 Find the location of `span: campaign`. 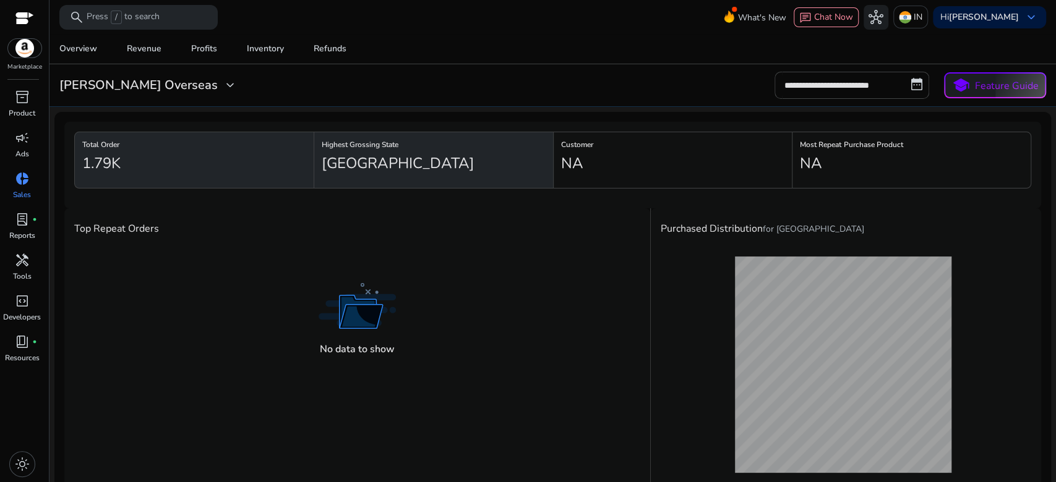

span: campaign is located at coordinates (22, 138).